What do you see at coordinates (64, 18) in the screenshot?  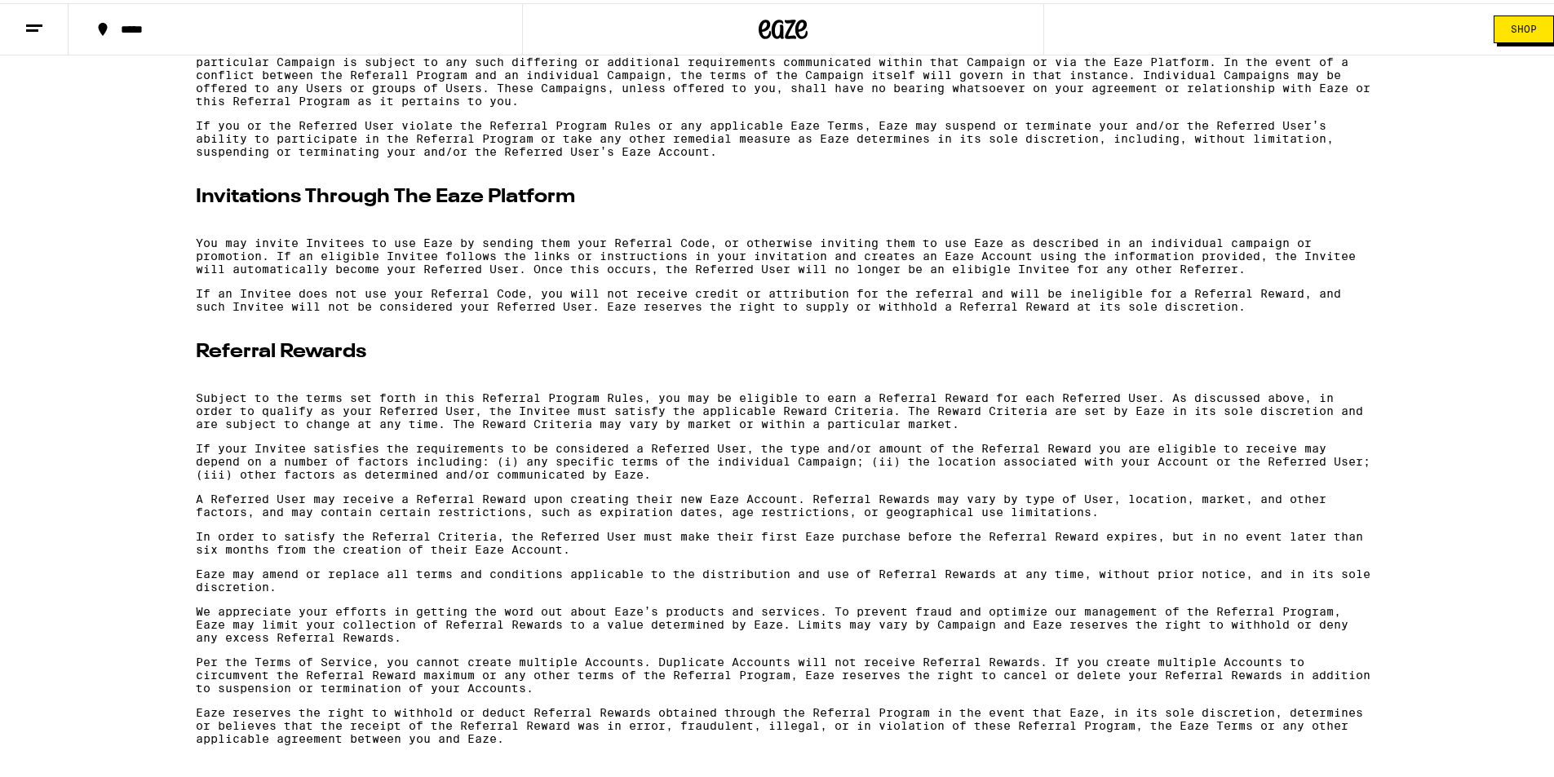 I see `span: Hi. Need any help?` at bounding box center [64, 18].